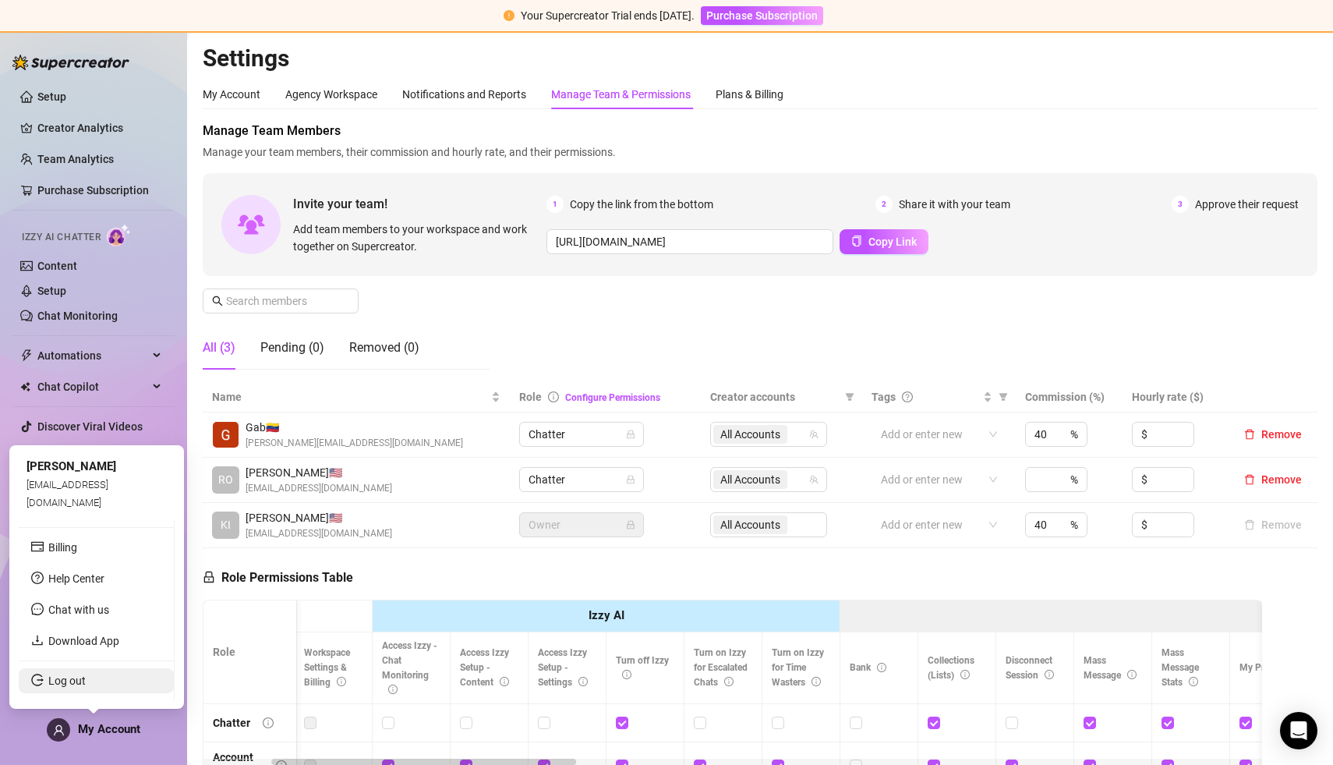 The image size is (1333, 765). I want to click on span: Disconnect Session, so click(1030, 667).